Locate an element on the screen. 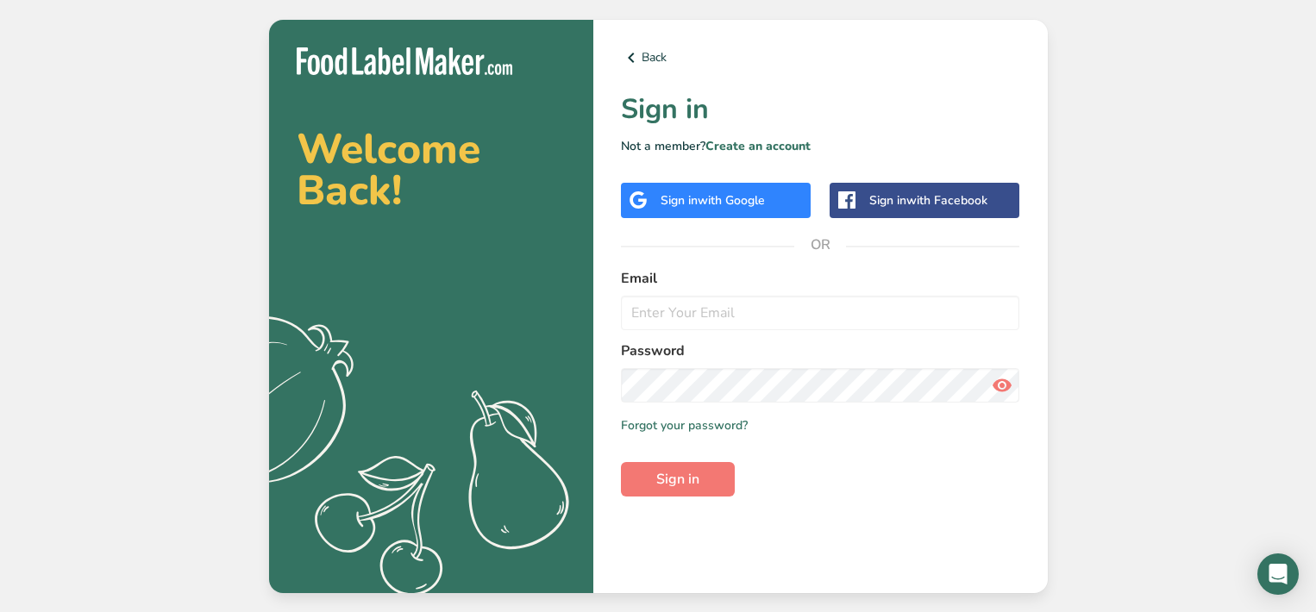 The image size is (1316, 612). a: Back is located at coordinates (820, 58).